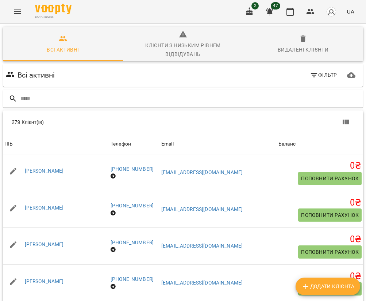 This screenshot has height=301, width=366. I want to click on div: Телефон, so click(121, 144).